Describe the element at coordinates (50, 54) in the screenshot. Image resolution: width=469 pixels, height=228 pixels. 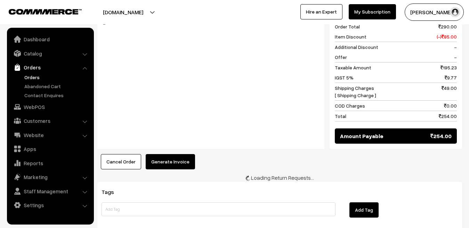
I see `a: Catalog` at that location.